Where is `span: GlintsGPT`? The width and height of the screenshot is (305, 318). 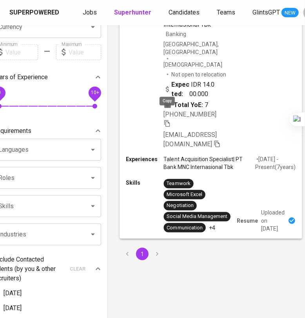 span: GlintsGPT is located at coordinates (267, 12).